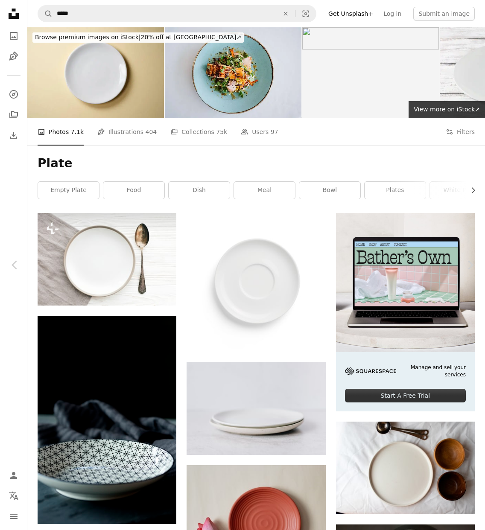  I want to click on img: Stylish empty plate with vintage spoon on napkin on white table, flat lay. Modern set, serving fo..., so click(107, 259).